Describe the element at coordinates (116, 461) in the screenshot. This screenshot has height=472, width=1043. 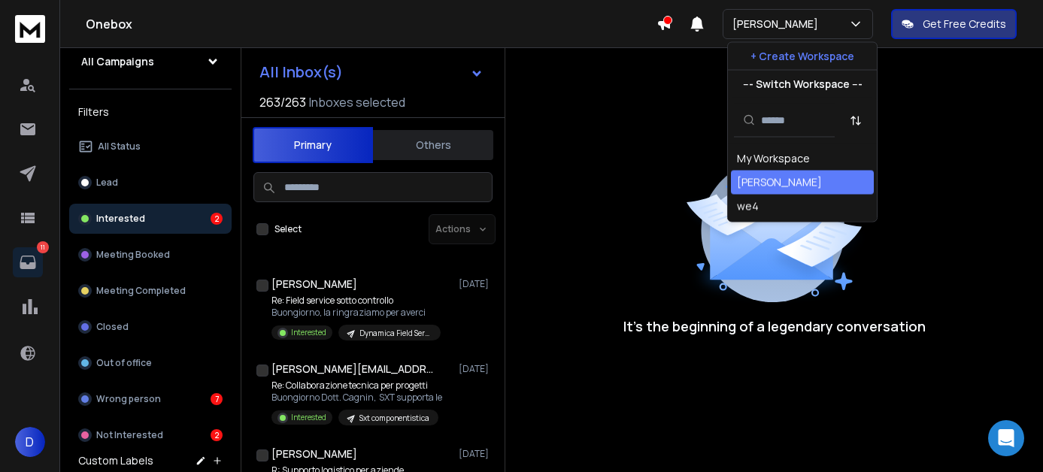
I see `h3: Custom Labels` at that location.